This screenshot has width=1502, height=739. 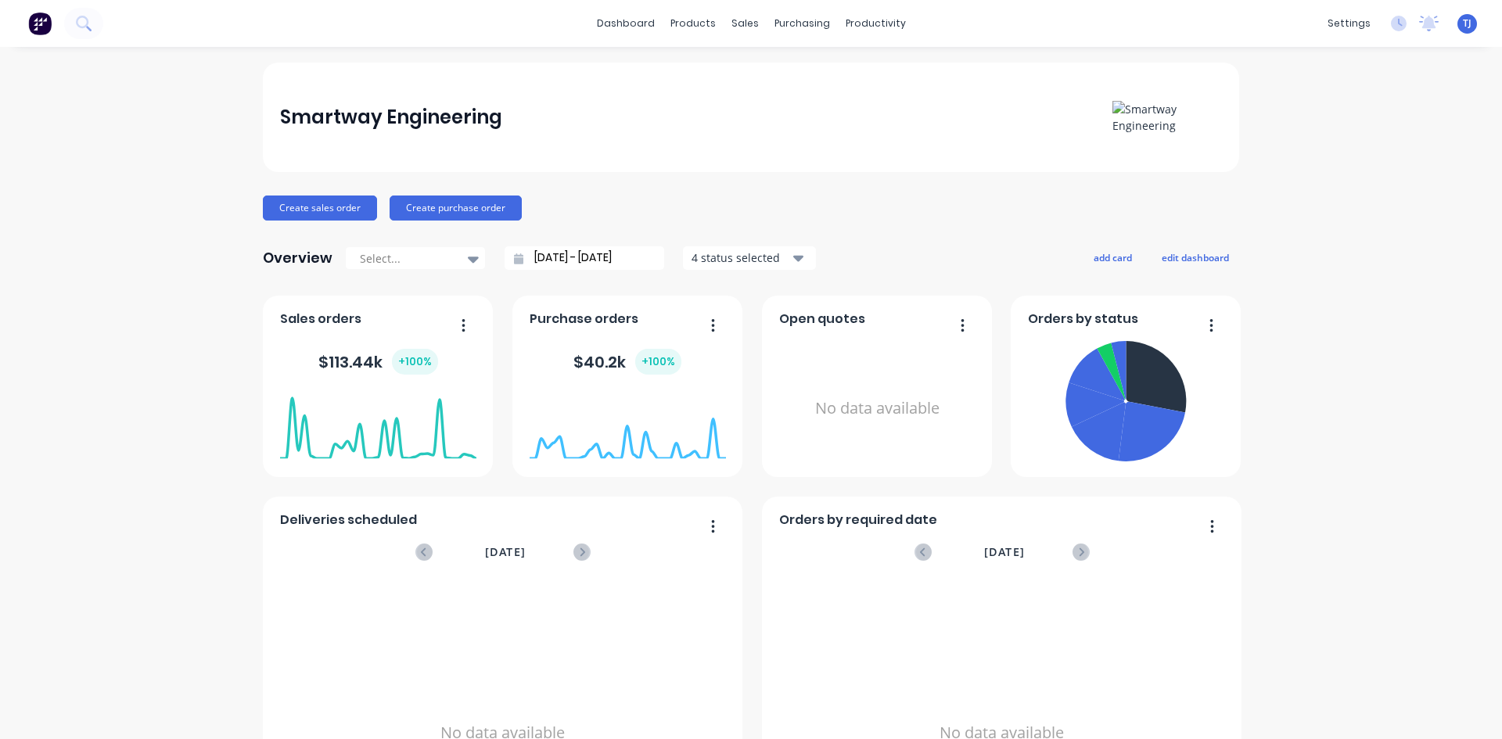 I want to click on button: Create sales order, so click(x=320, y=208).